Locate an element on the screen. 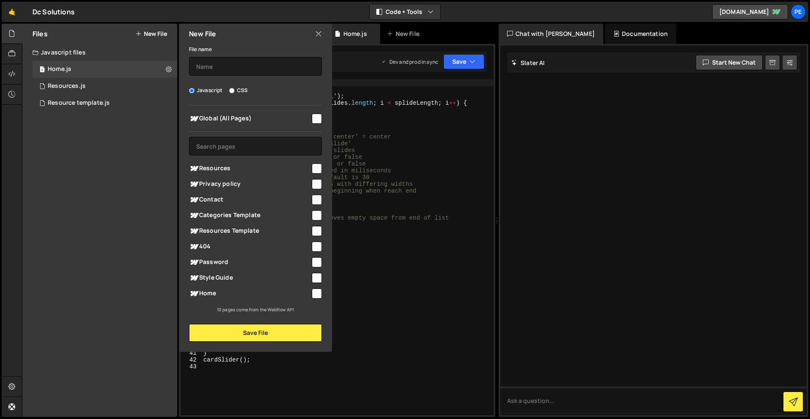 The width and height of the screenshot is (810, 419). span: Password is located at coordinates (250, 262).